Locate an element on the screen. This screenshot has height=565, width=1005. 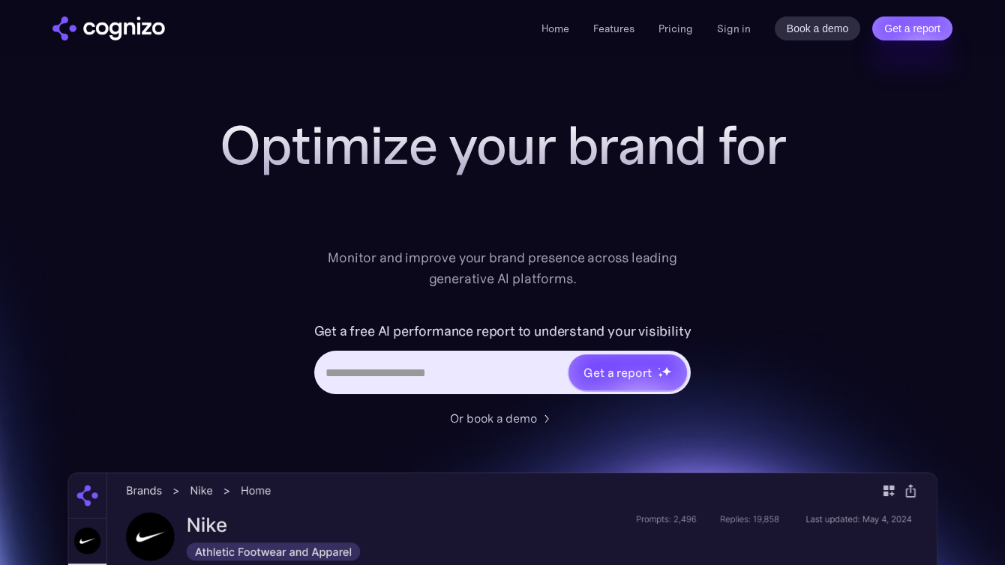
div: Get a report is located at coordinates (617, 373).